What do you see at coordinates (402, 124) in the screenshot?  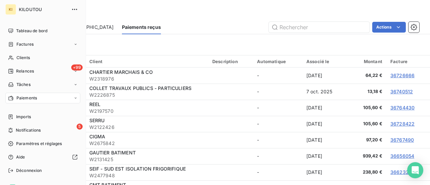 I see `a: 36728422` at bounding box center [402, 124].